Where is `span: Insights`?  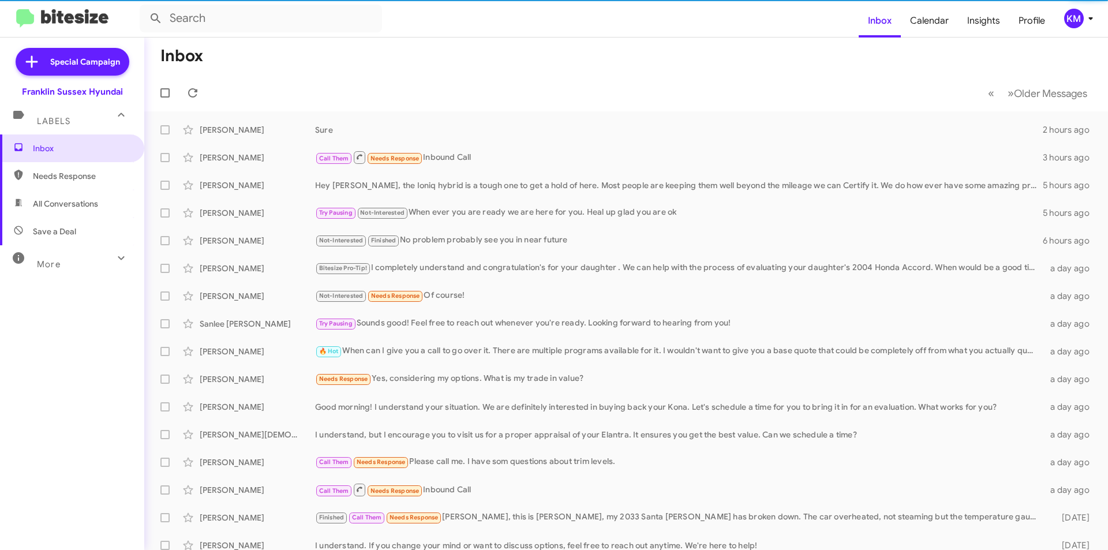 span: Insights is located at coordinates (984, 21).